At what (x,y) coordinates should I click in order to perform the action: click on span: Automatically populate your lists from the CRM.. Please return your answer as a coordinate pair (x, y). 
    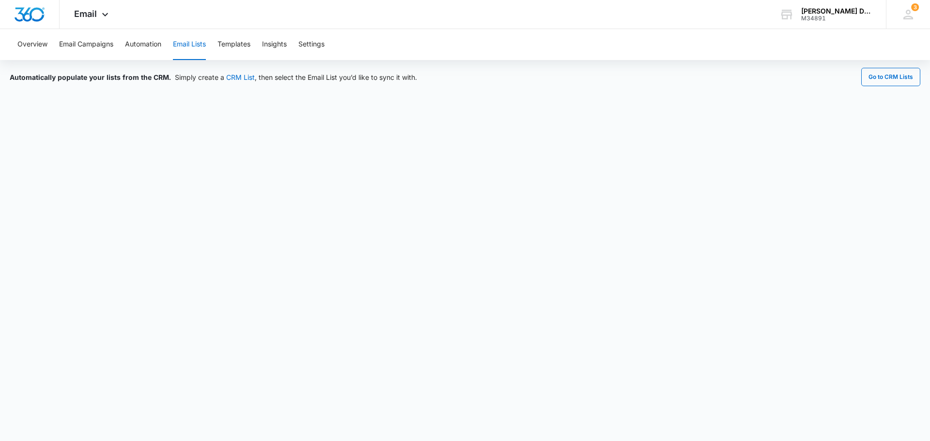
    Looking at the image, I should click on (90, 77).